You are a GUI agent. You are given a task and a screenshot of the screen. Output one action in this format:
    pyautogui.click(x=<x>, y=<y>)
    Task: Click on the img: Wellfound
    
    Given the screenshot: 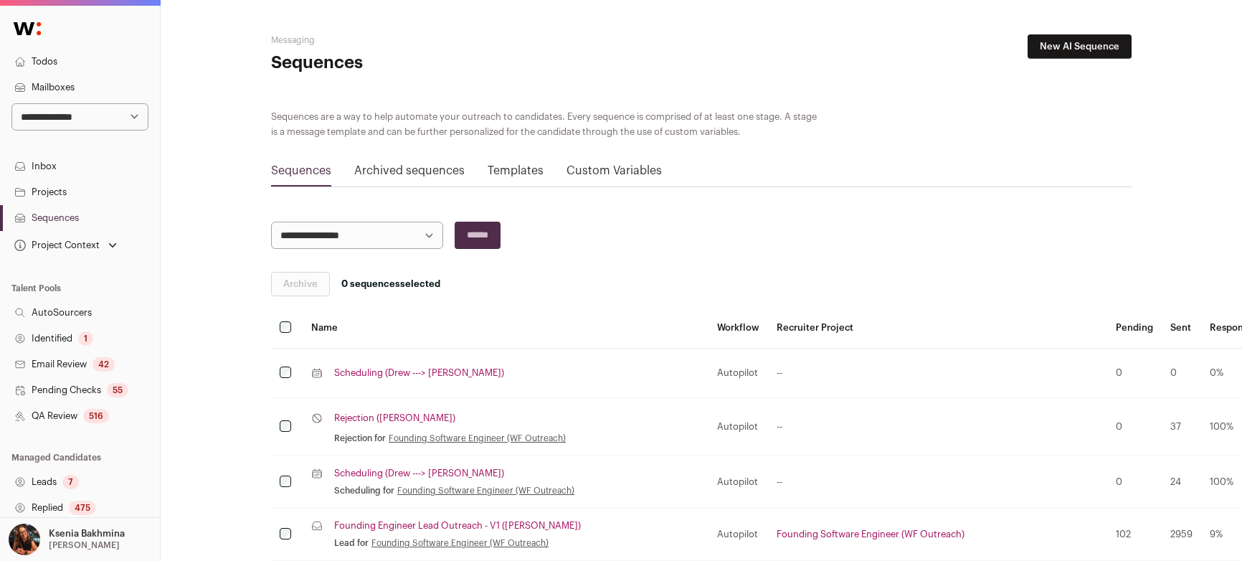 What is the action you would take?
    pyautogui.click(x=27, y=29)
    